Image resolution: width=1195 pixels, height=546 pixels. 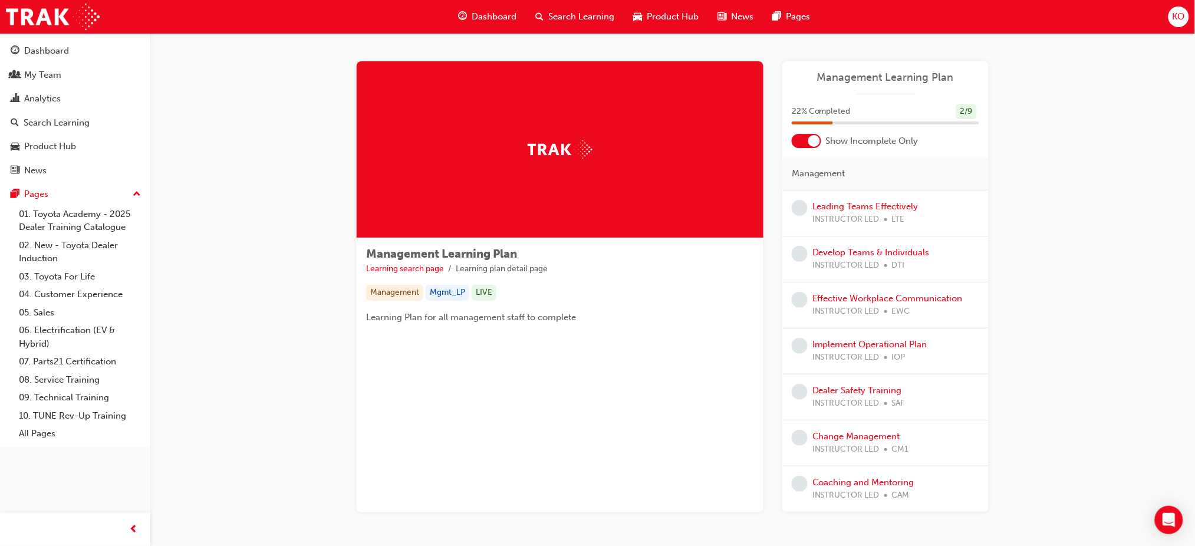 I want to click on a: Trak, so click(x=52, y=17).